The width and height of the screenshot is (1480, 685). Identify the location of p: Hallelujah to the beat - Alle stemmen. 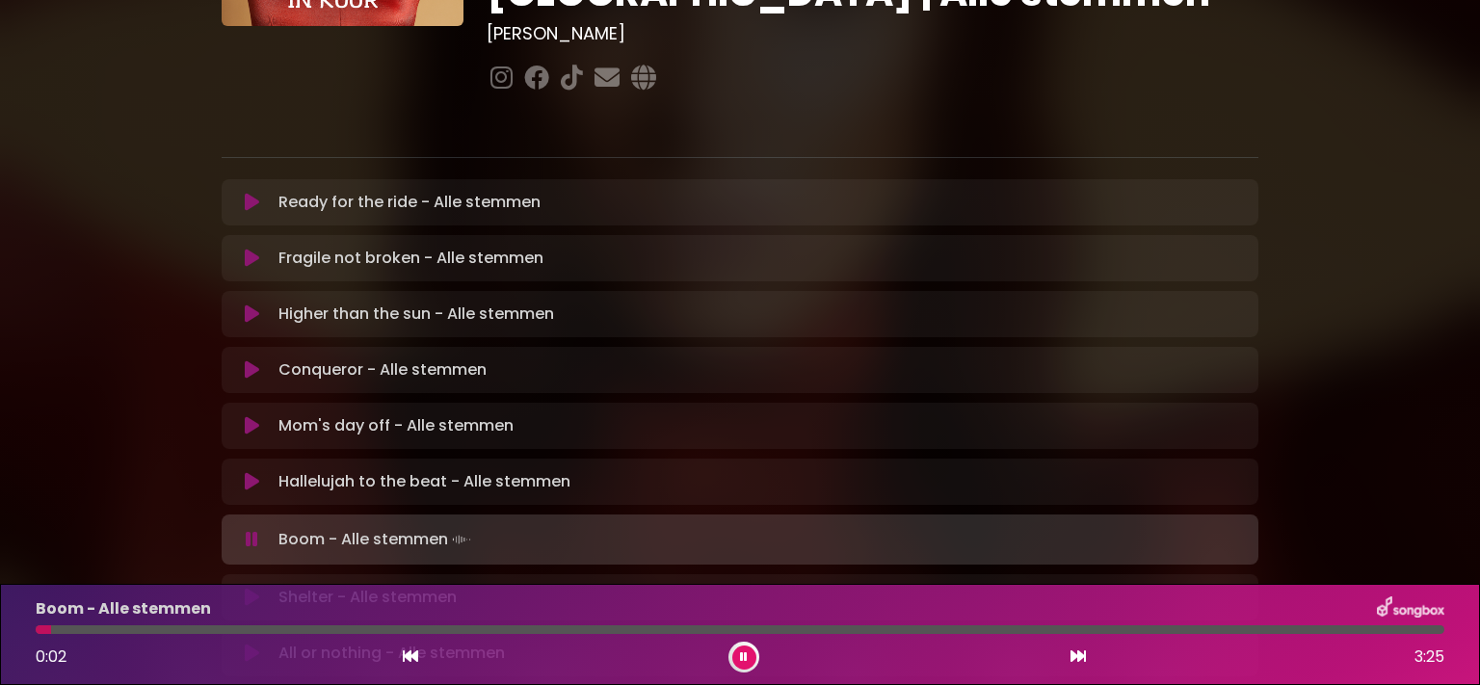
(424, 482).